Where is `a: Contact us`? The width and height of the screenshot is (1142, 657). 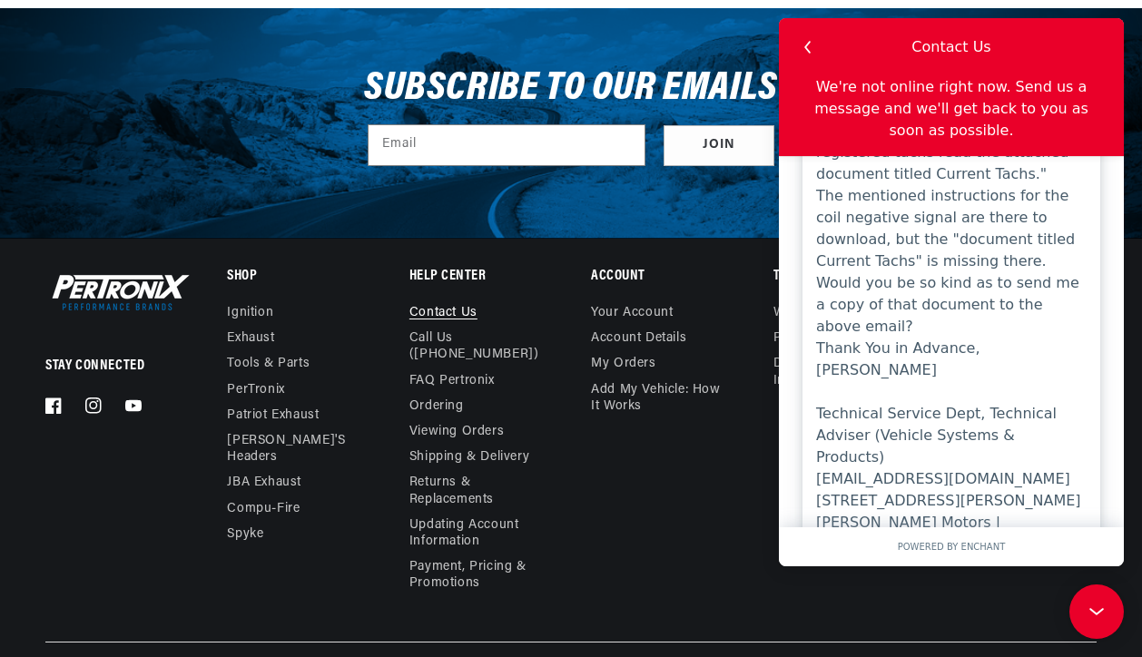
a: Contact us is located at coordinates (443, 315).